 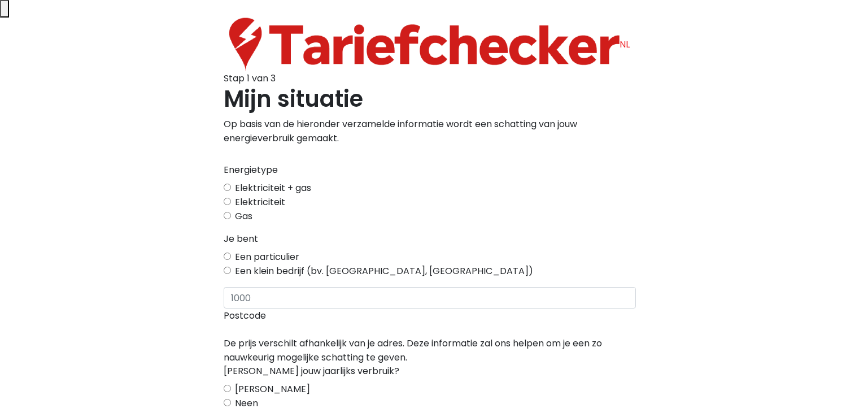 I want to click on label: Postcode, so click(x=244, y=315).